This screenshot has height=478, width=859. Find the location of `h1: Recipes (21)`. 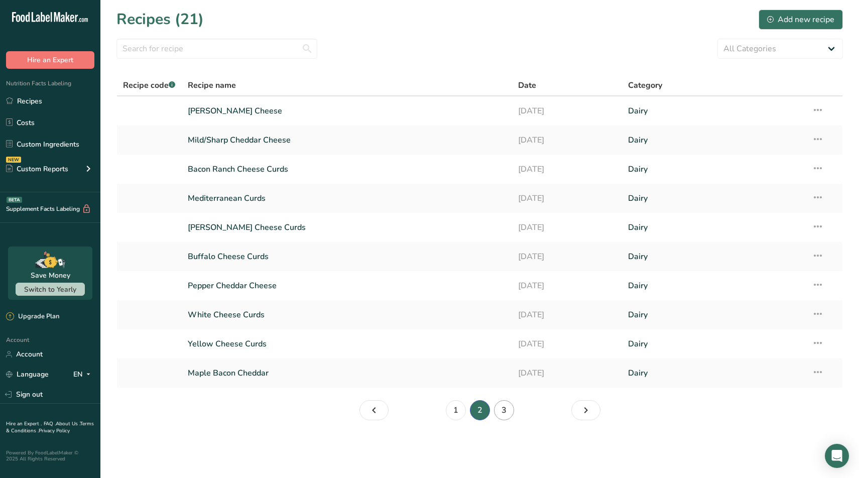

h1: Recipes (21) is located at coordinates (160, 19).